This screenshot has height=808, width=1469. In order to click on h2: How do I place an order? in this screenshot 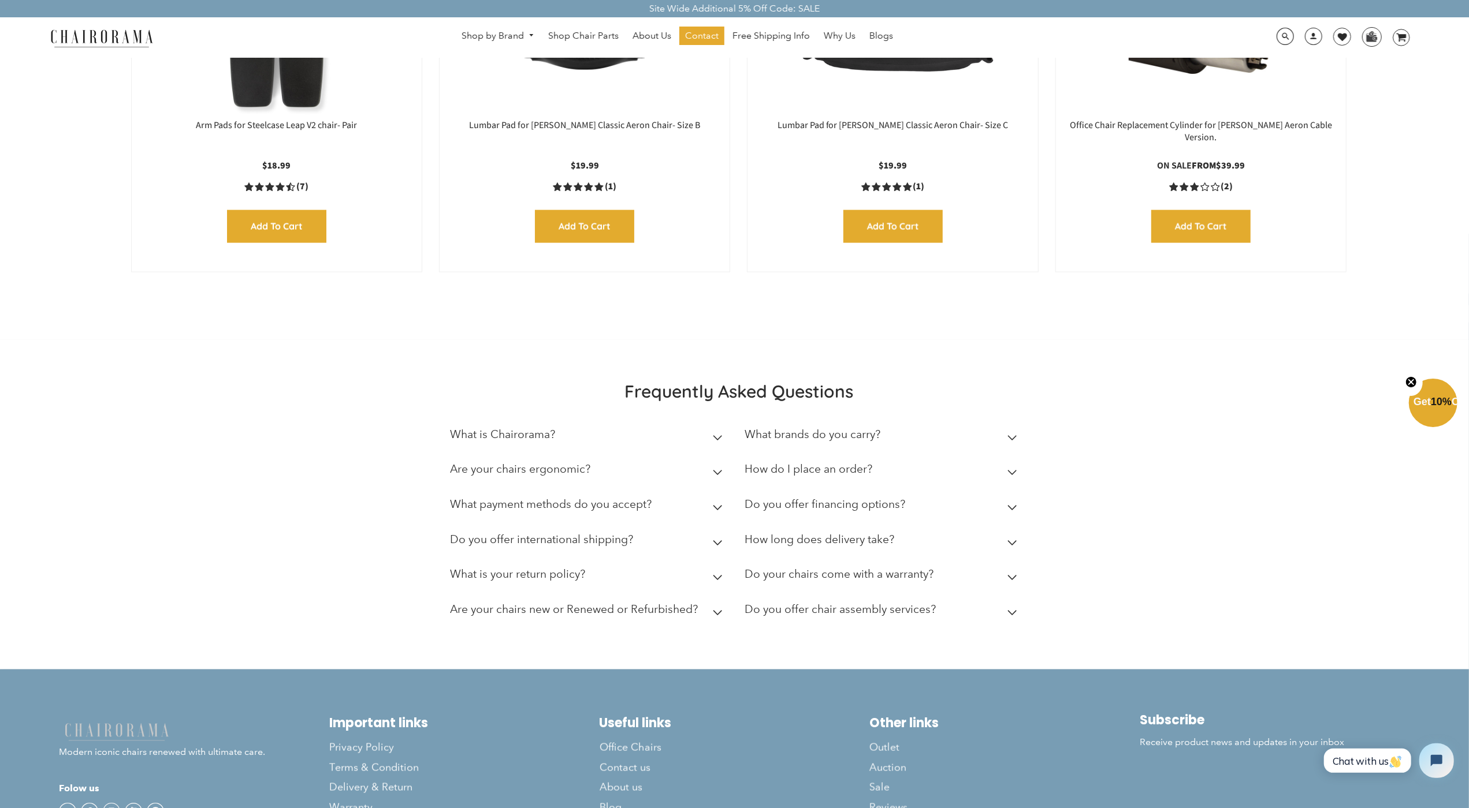, I will do `click(808, 469)`.